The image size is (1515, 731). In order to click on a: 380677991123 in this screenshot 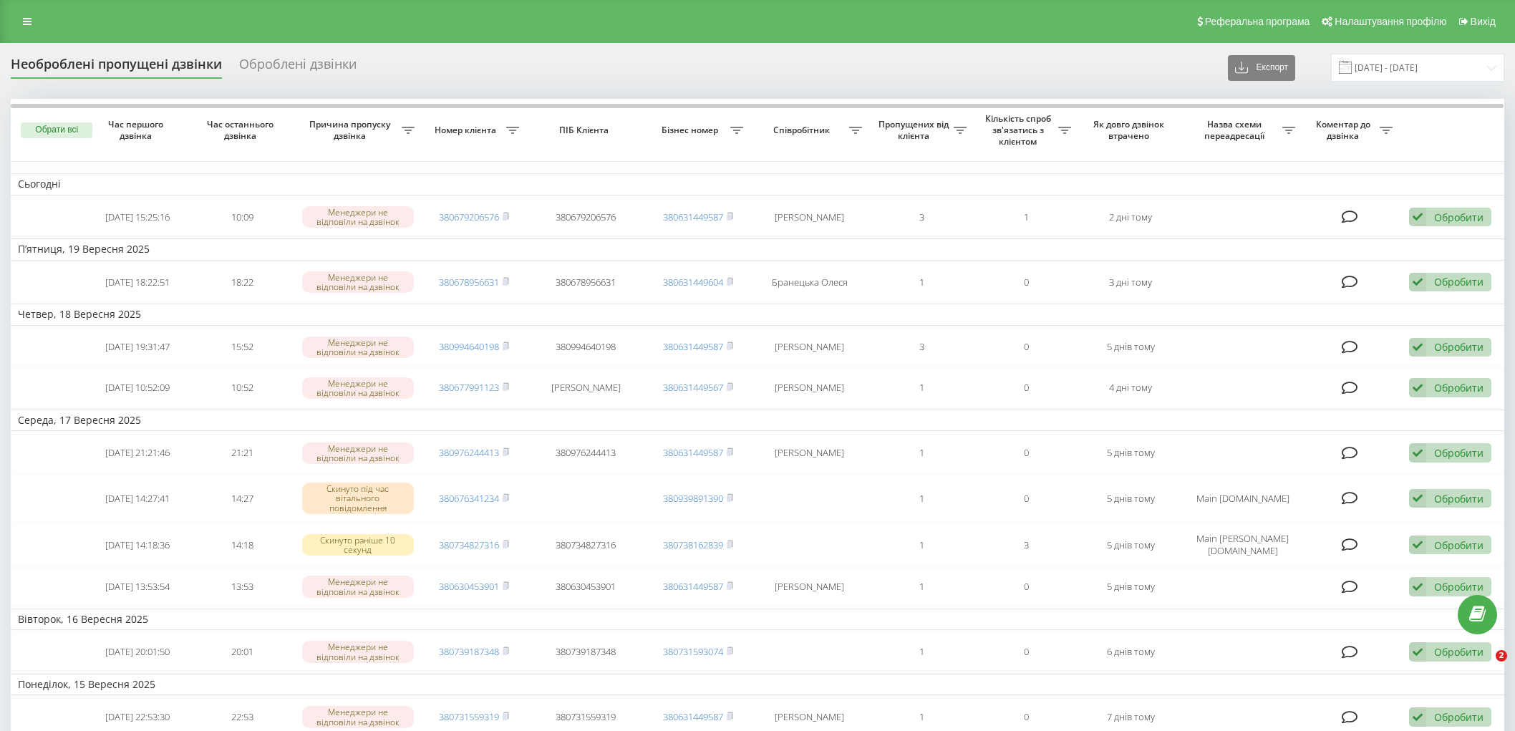, I will do `click(469, 387)`.